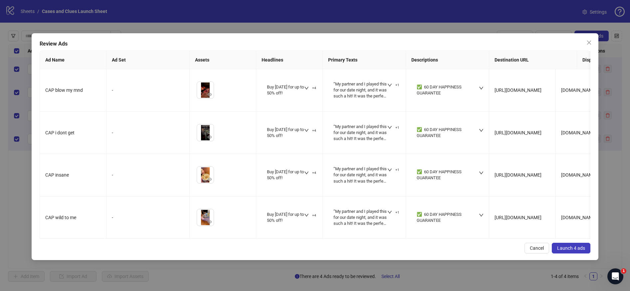  Describe the element at coordinates (57, 175) in the screenshot. I see `span: CAP insane` at that location.